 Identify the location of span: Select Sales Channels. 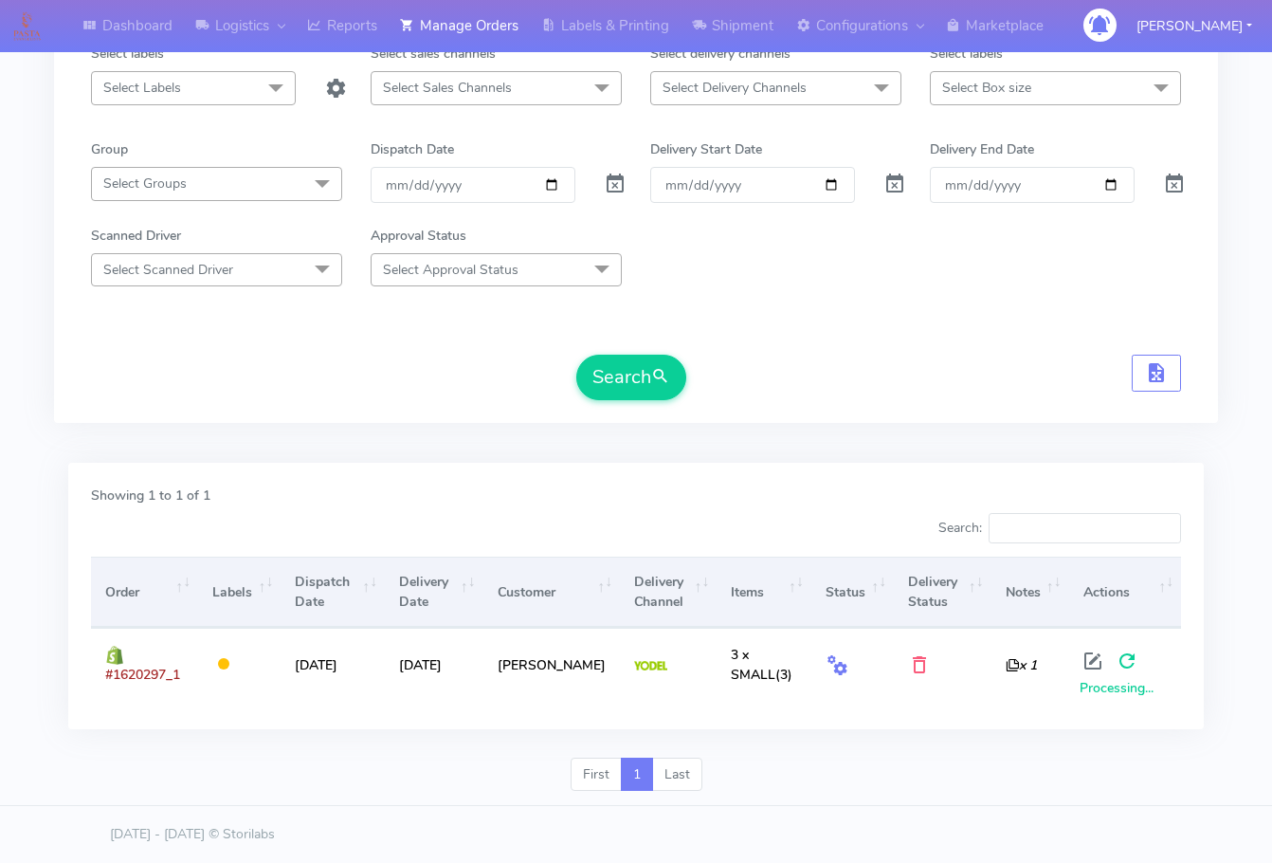
(448, 87).